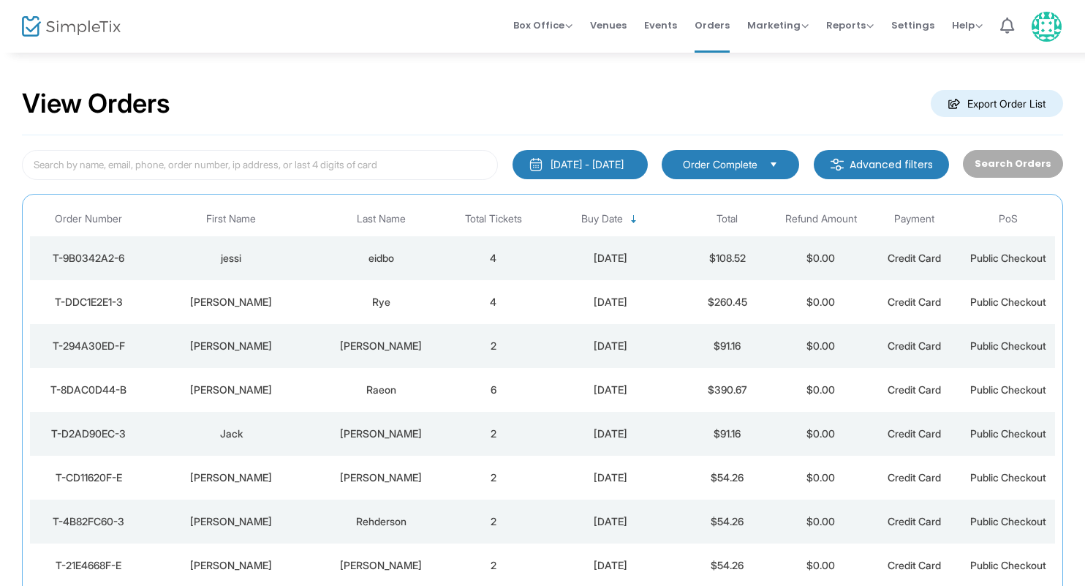  I want to click on div: T-8DAC0D44-B, so click(88, 390).